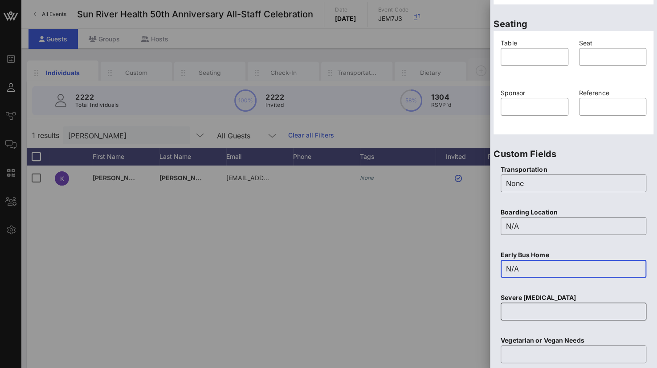  What do you see at coordinates (573, 154) in the screenshot?
I see `p: Custom Fields` at bounding box center [573, 154].